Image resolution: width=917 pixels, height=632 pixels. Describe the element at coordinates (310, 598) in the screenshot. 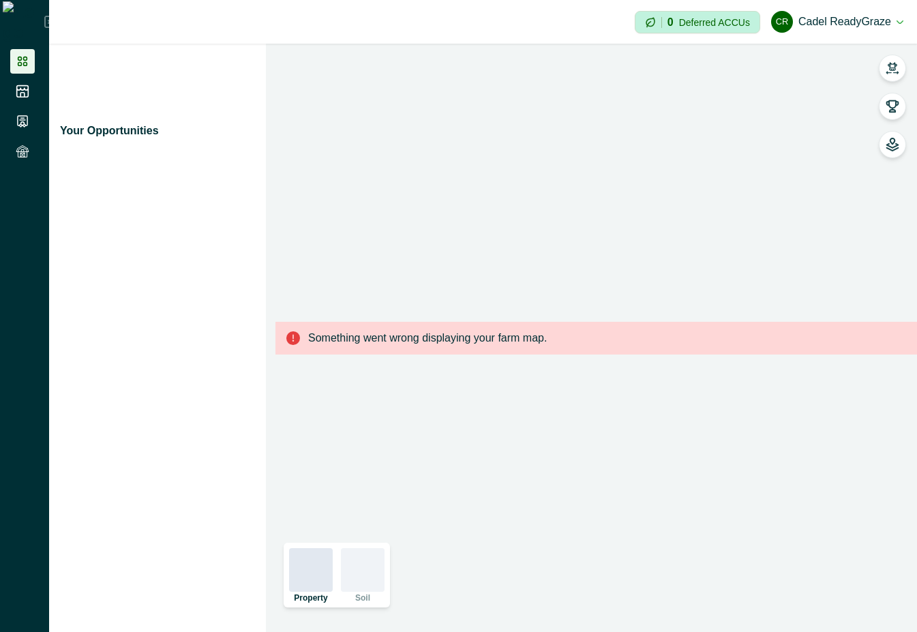

I see `p: Property` at that location.